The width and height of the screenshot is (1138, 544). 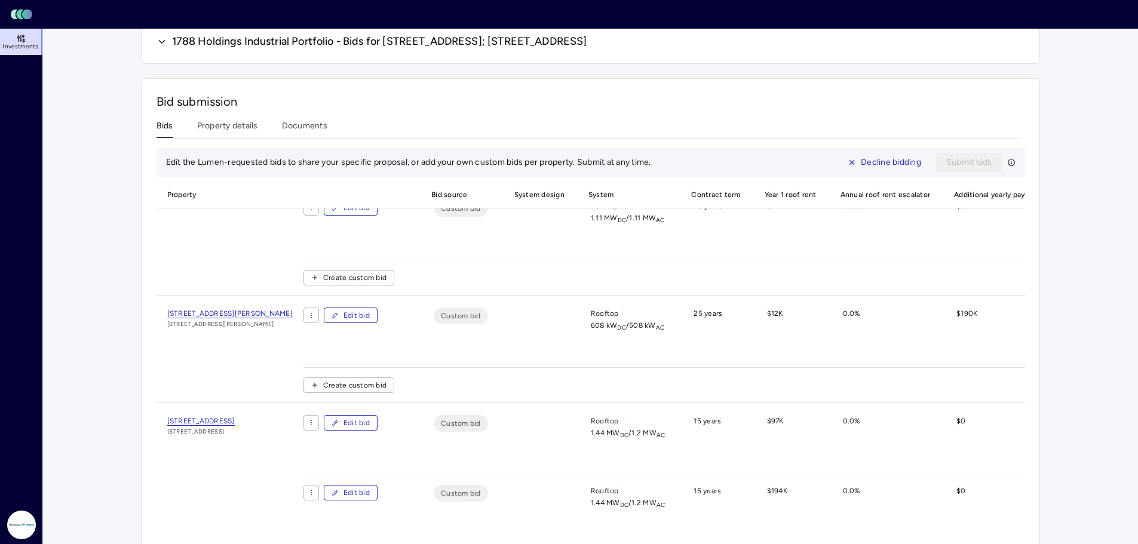 I want to click on button: Documents, so click(x=305, y=128).